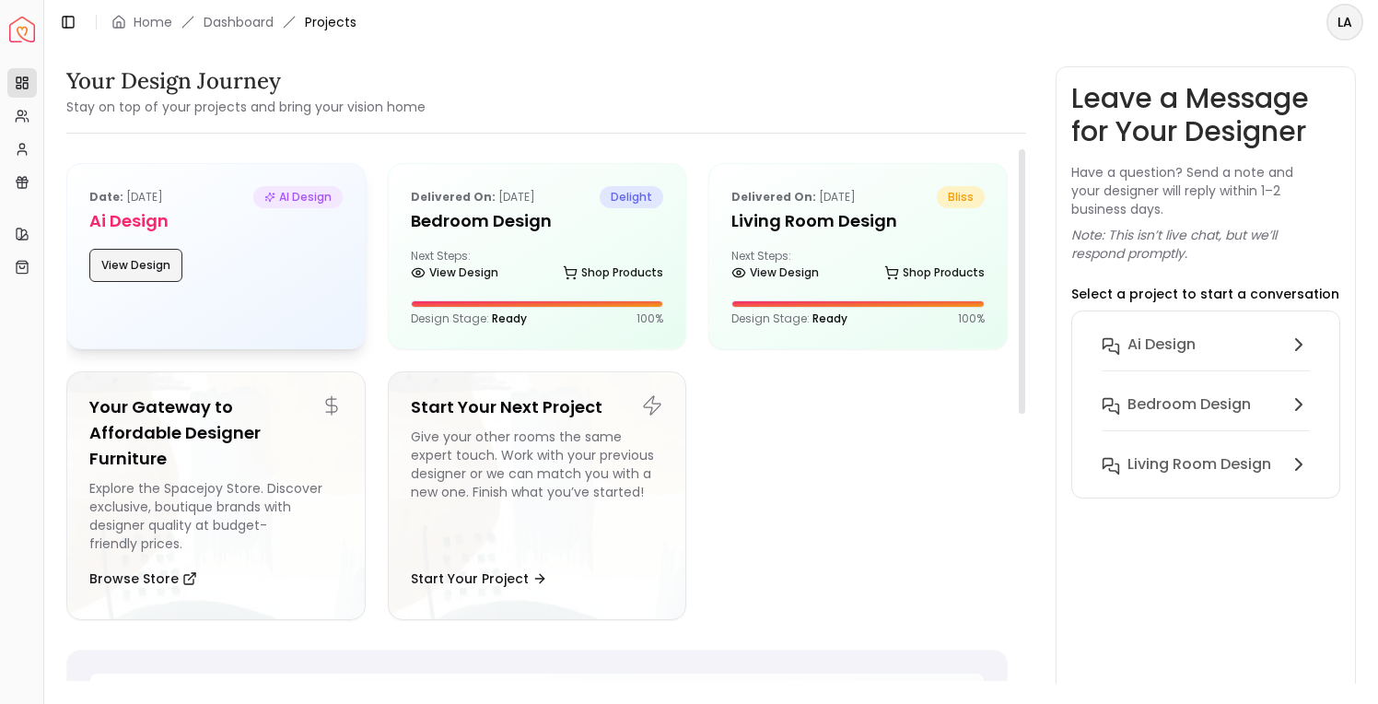 The image size is (1378, 704). Describe the element at coordinates (1190, 405) in the screenshot. I see `h6: Bedroom Design` at that location.